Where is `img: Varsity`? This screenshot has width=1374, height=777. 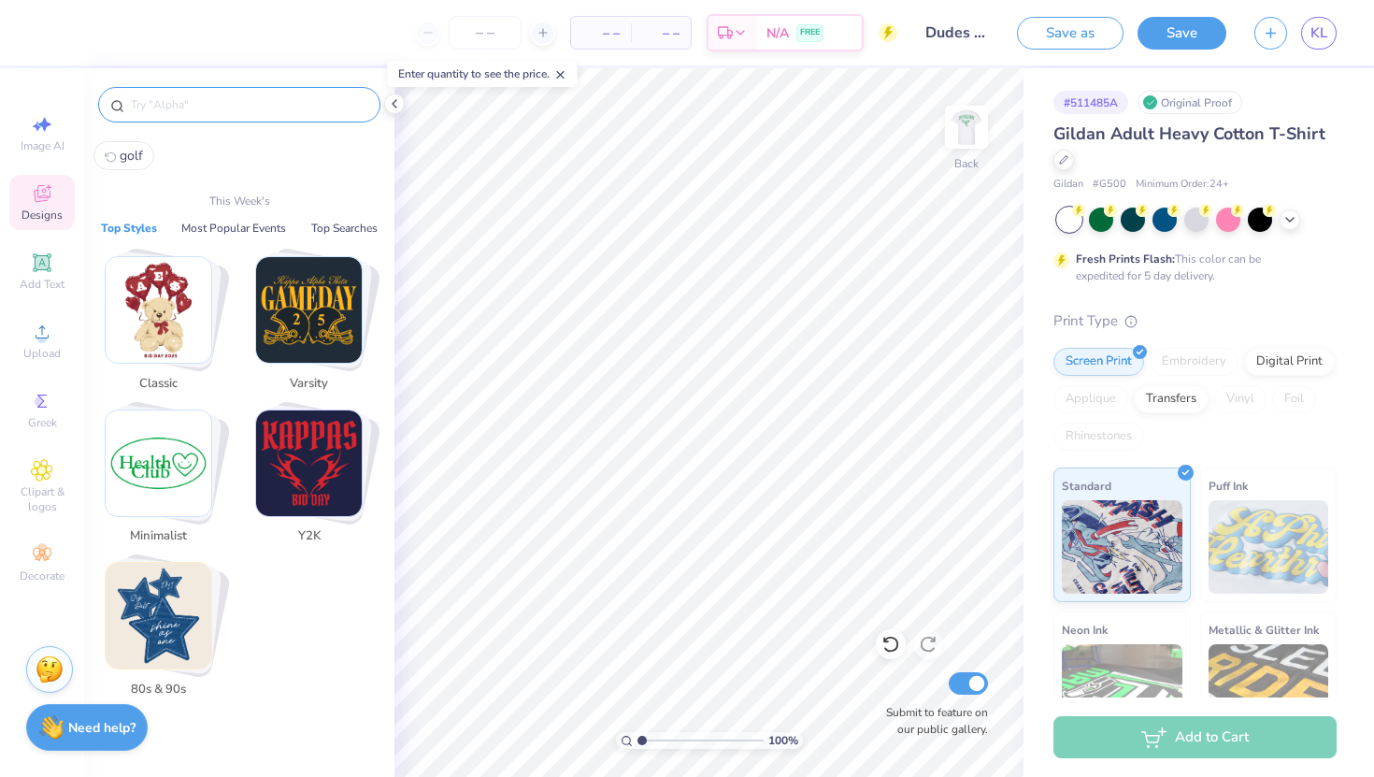 img: Varsity is located at coordinates (308, 309).